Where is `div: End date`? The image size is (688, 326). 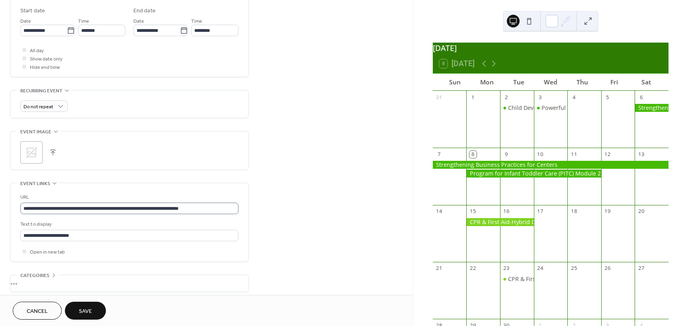
div: End date is located at coordinates (145, 11).